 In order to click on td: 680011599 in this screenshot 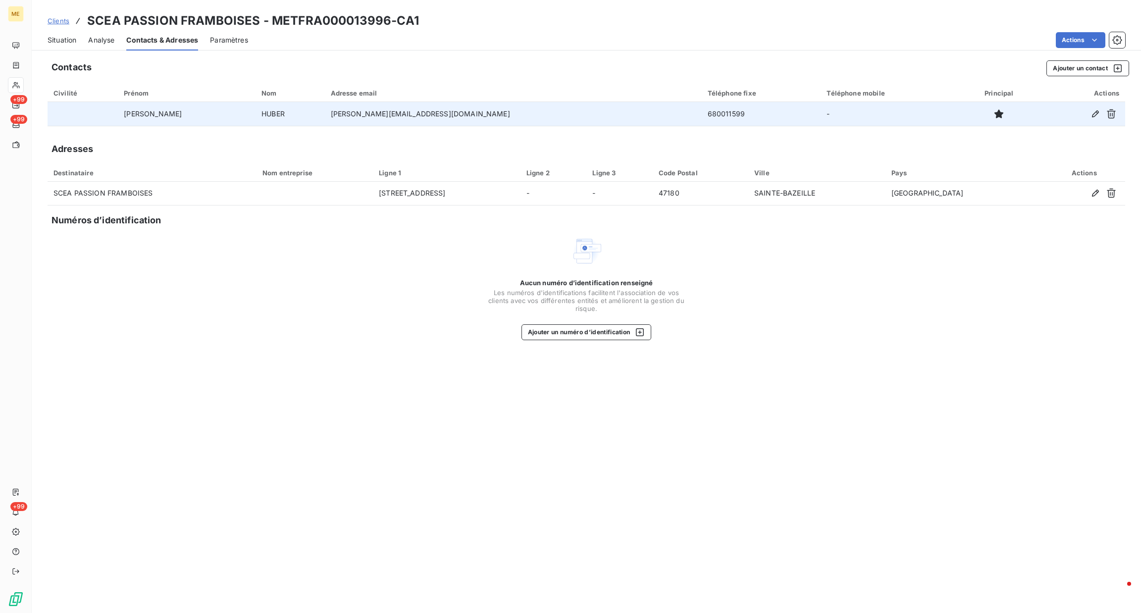, I will do `click(761, 114)`.